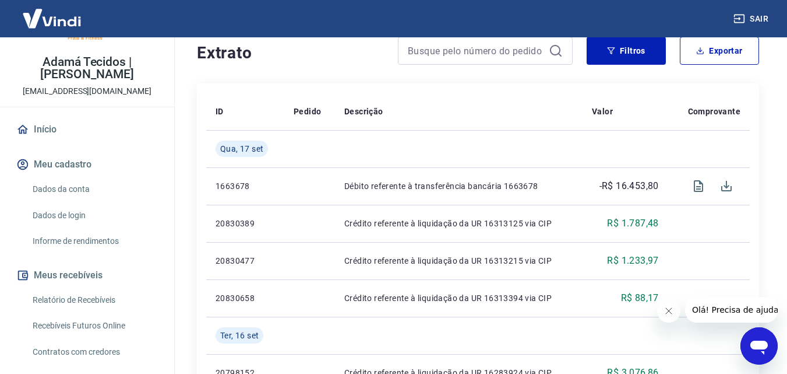 This screenshot has width=787, height=374. What do you see at coordinates (633, 261) in the screenshot?
I see `p: R$ 1.233,97` at bounding box center [633, 261].